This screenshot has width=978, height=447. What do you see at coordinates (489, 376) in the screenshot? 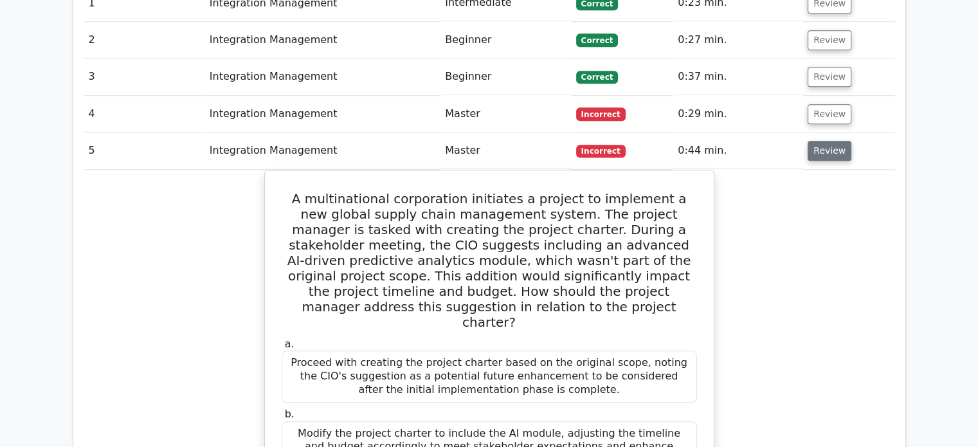
I see `div: Proceed with creating the project charter based on the original scope, noting the CIO's suggestio...` at bounding box center [489, 376].